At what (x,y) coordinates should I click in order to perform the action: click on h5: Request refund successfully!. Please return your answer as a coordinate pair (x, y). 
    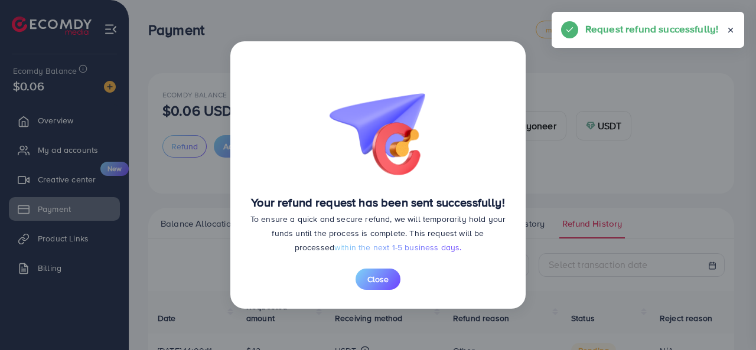
    Looking at the image, I should click on (652, 29).